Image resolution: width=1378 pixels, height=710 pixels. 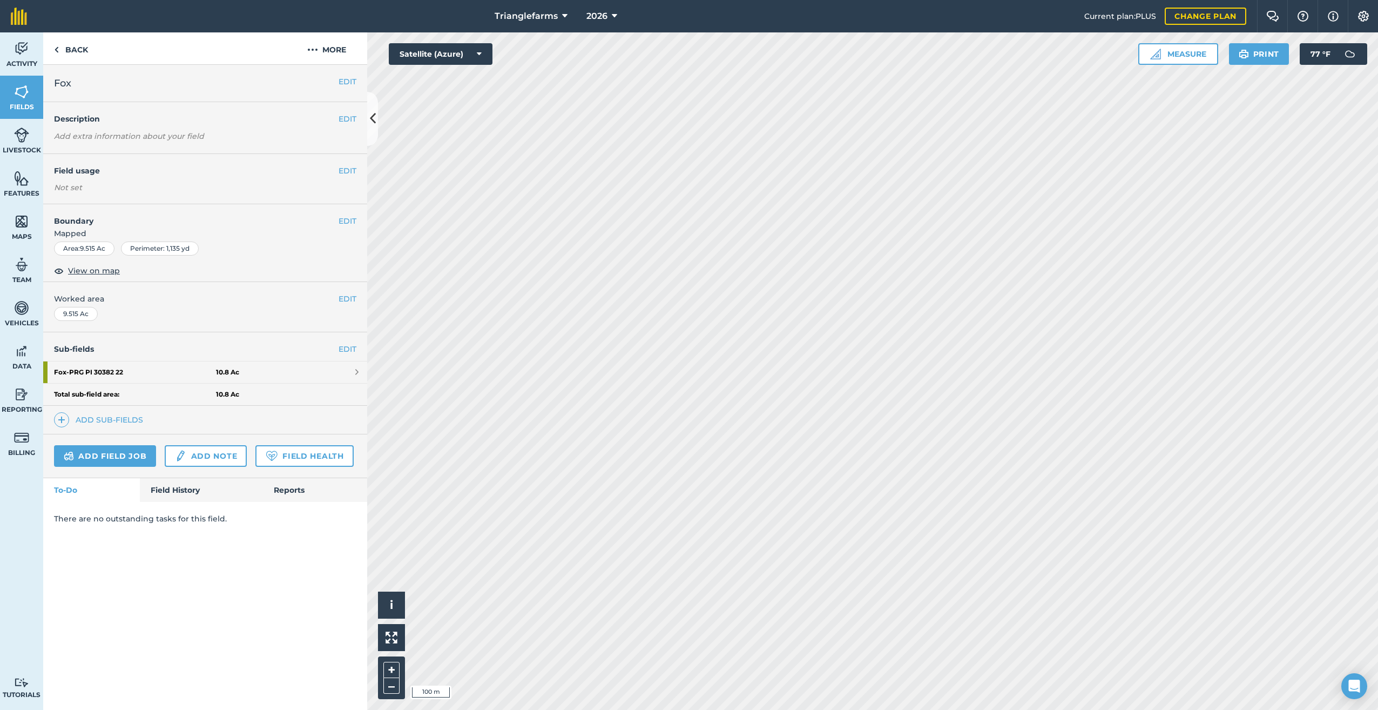 What do you see at coordinates (1205, 16) in the screenshot?
I see `a: Change plan` at bounding box center [1205, 16].